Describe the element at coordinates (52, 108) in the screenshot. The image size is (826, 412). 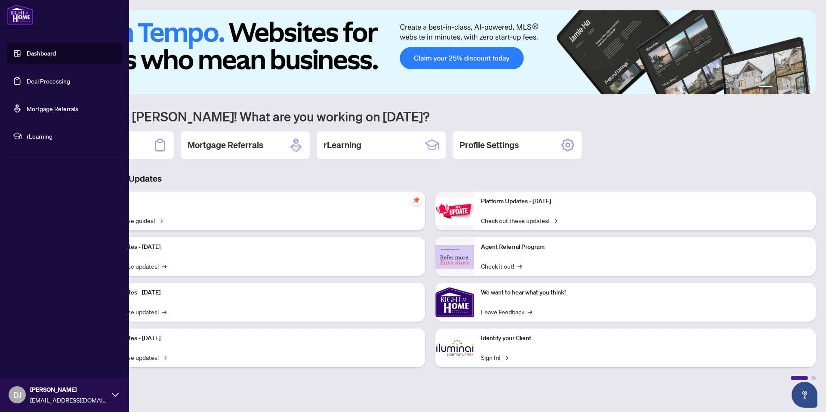
I see `a: Mortgage Referrals` at that location.